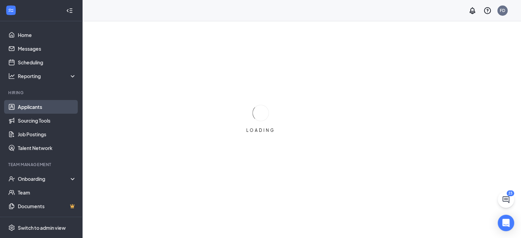 The image size is (521, 238). Describe the element at coordinates (41, 165) in the screenshot. I see `div: Team Management` at that location.